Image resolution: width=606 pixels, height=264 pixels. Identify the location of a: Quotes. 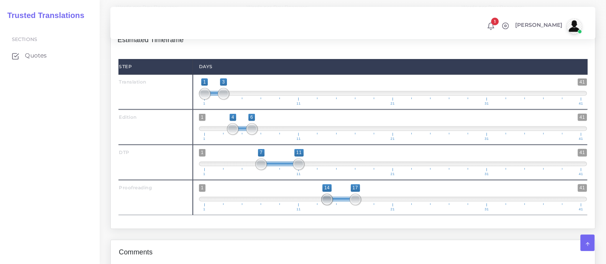
(50, 56).